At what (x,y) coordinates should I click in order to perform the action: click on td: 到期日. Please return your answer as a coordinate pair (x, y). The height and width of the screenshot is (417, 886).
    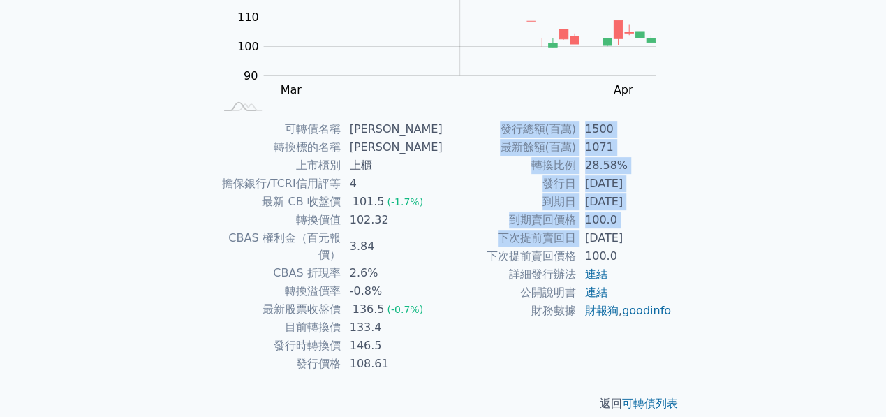
    Looking at the image, I should click on (509, 202).